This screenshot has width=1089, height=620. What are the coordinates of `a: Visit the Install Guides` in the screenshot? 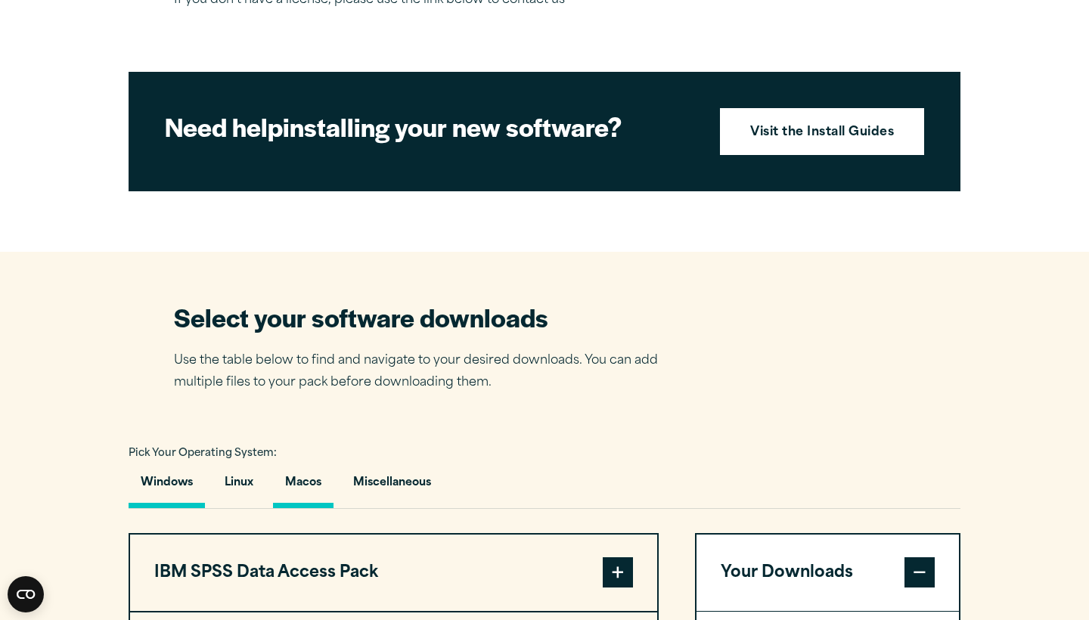 It's located at (822, 132).